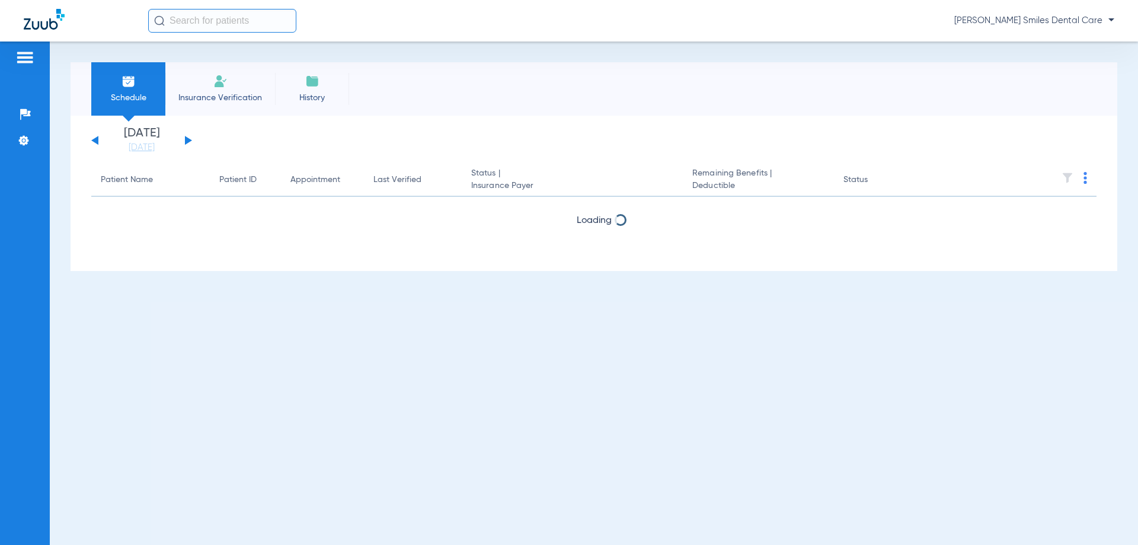  I want to click on span: Insurance Verification, so click(220, 98).